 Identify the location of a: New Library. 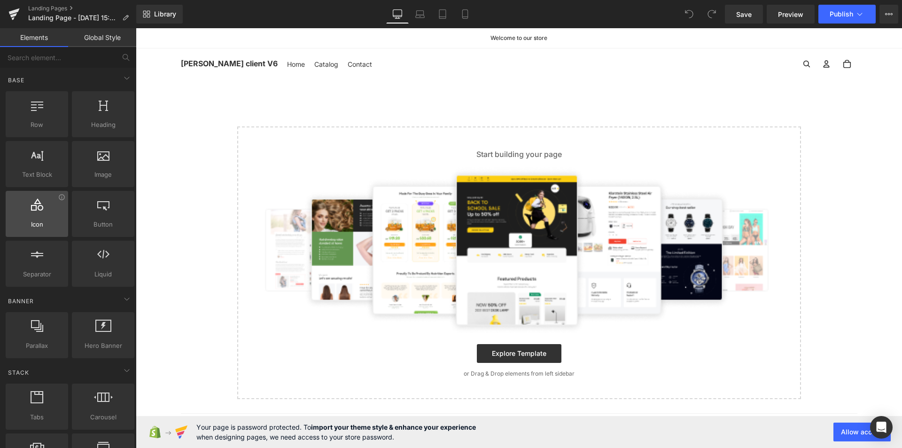
(159, 14).